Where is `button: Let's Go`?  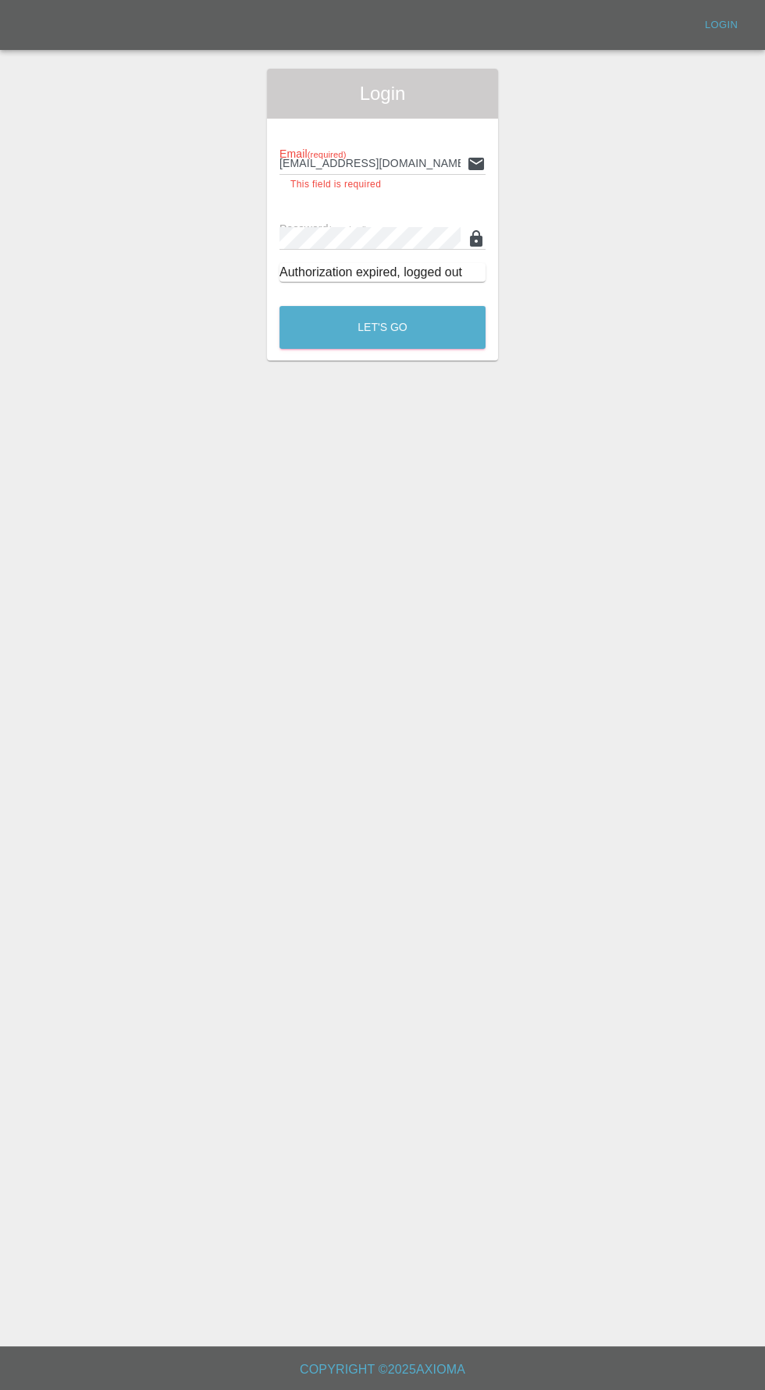
button: Let's Go is located at coordinates (382, 327).